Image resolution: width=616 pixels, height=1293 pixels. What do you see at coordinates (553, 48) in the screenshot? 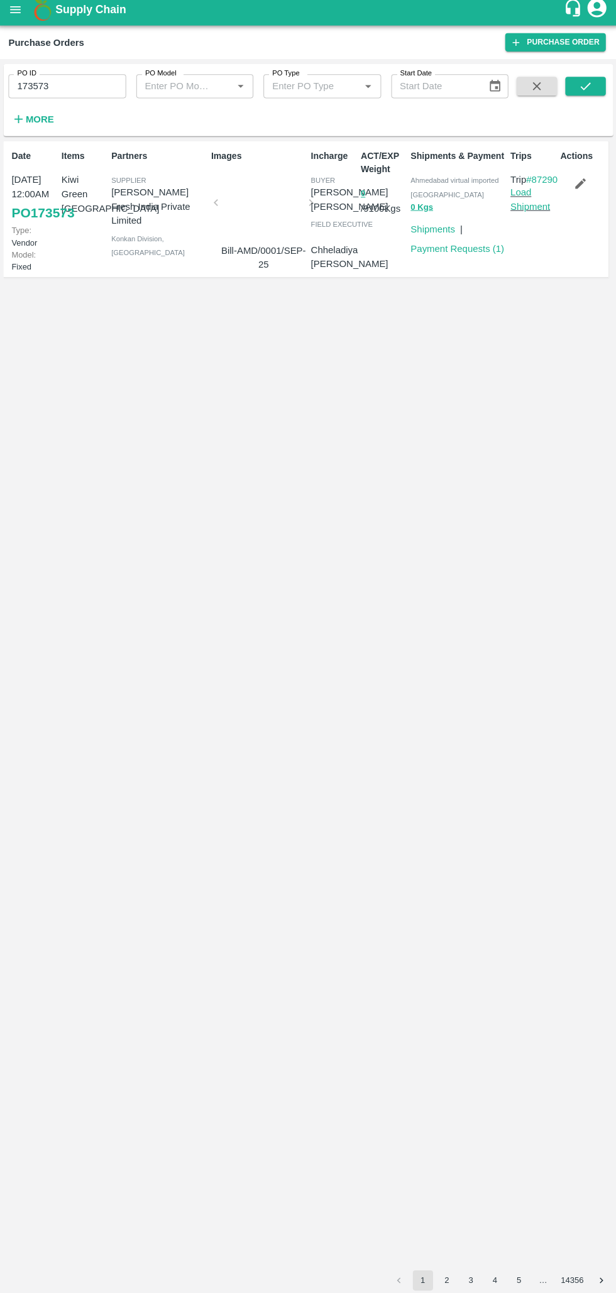
I see `a: Purchase Order` at bounding box center [553, 48].